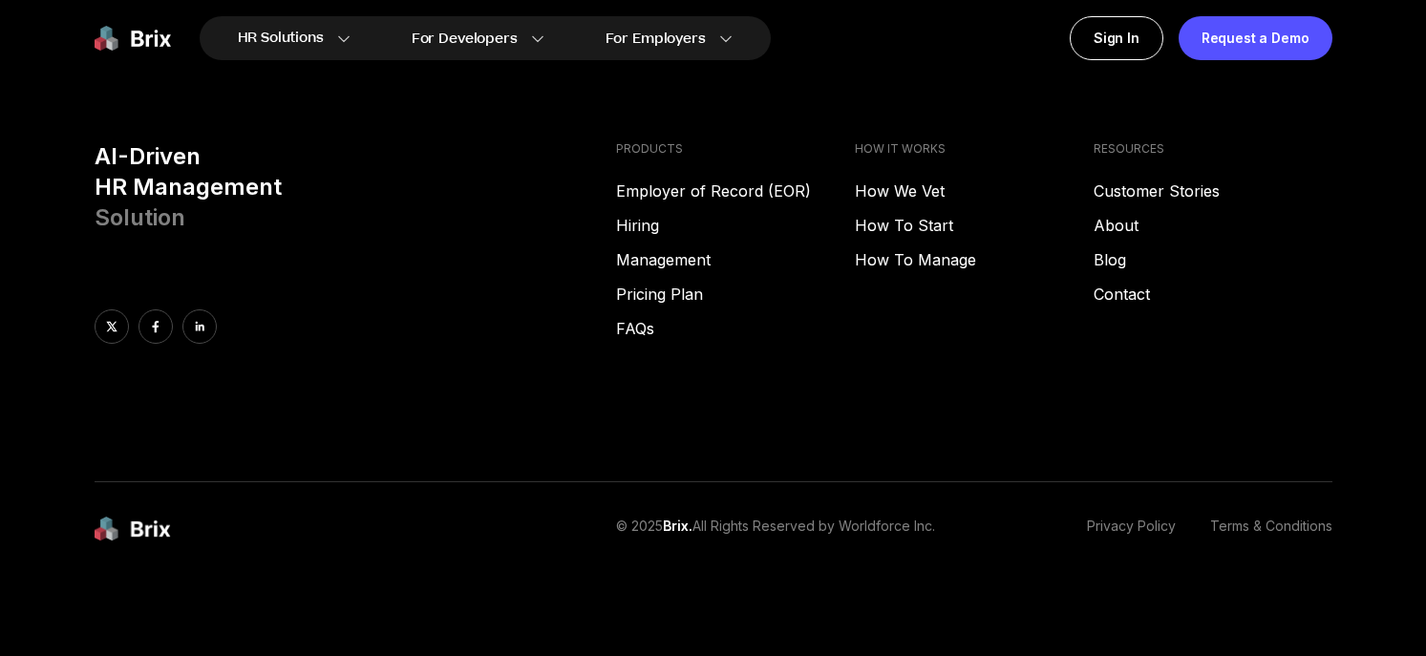 The image size is (1426, 656). What do you see at coordinates (1213, 260) in the screenshot?
I see `a: Blog` at bounding box center [1213, 260].